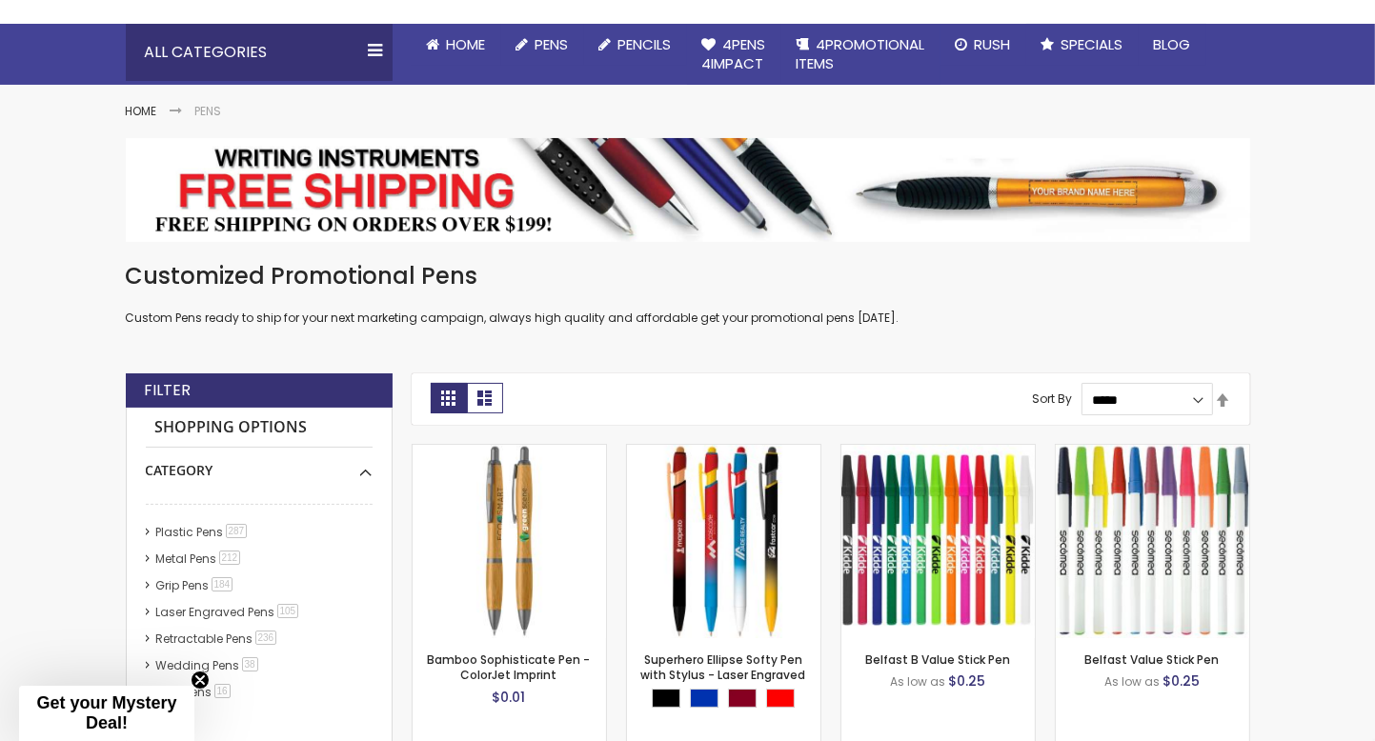 The width and height of the screenshot is (1375, 741). I want to click on a: 4PROMOTIONALITEMS, so click(860, 54).